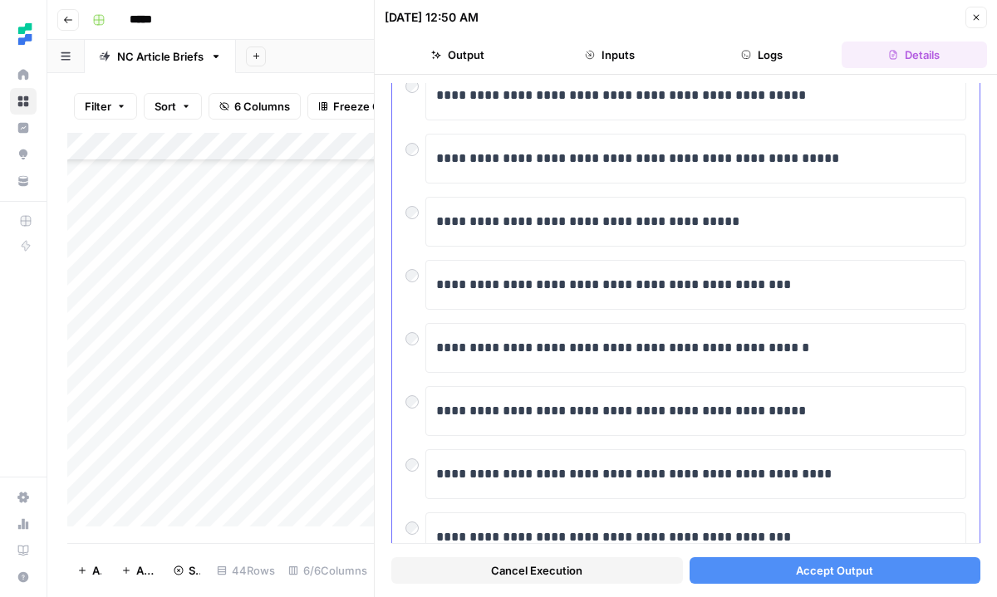 The height and width of the screenshot is (597, 997). Describe the element at coordinates (160, 56) in the screenshot. I see `div: NC Article Briefs` at that location.